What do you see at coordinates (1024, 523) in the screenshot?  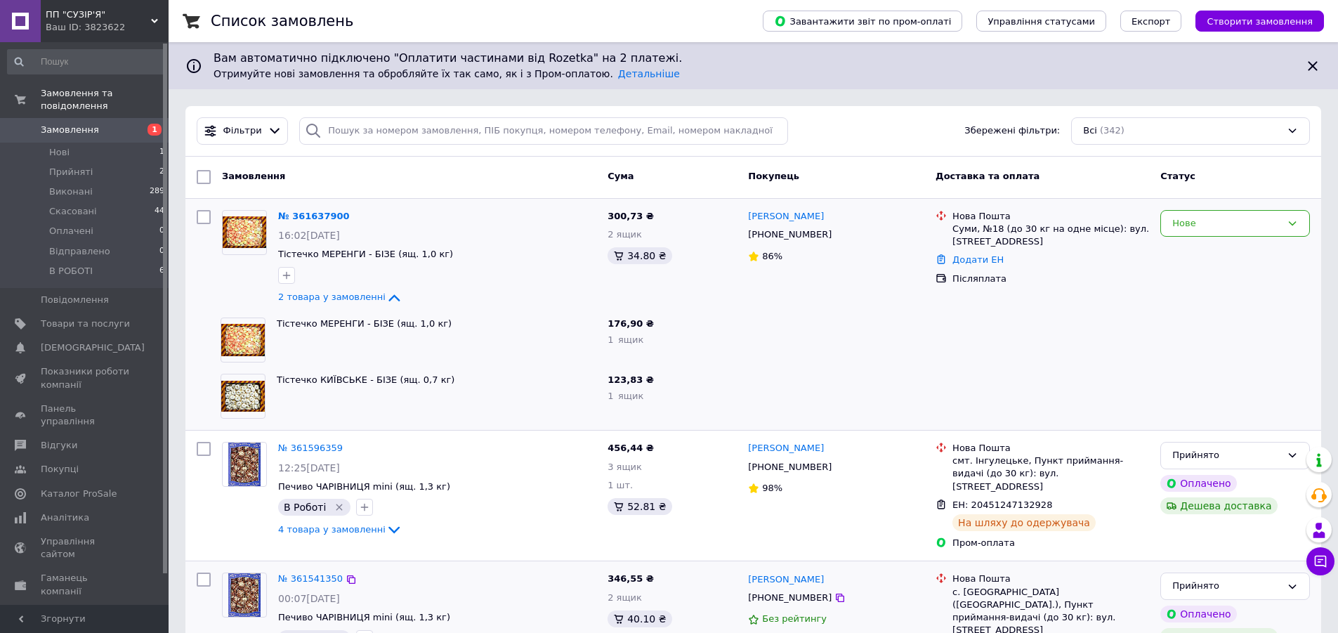 I see `div: На шляху до одержувача` at bounding box center [1024, 523].